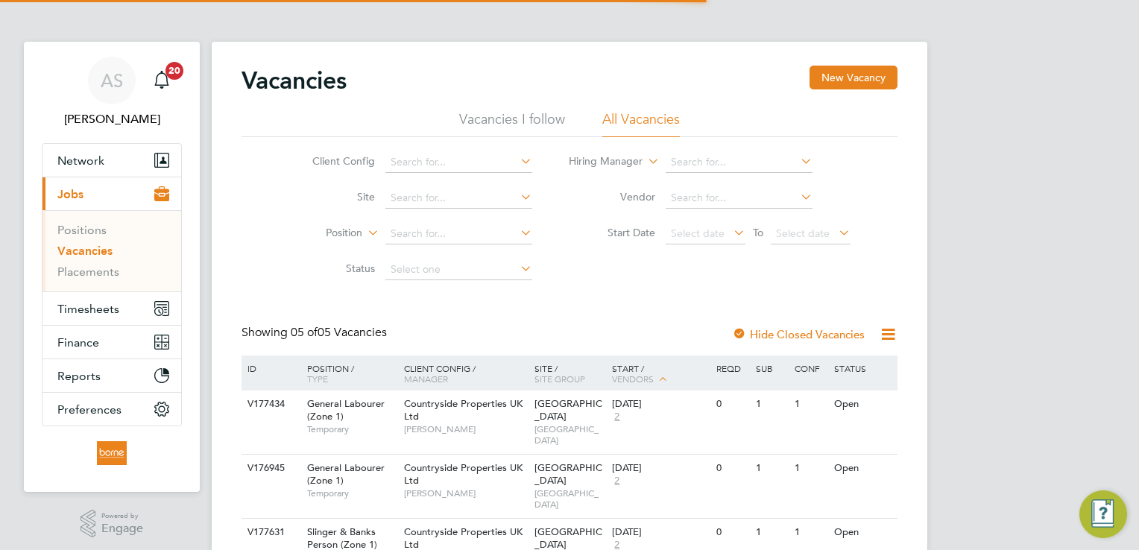  What do you see at coordinates (732, 368) in the screenshot?
I see `div: Reqd` at bounding box center [732, 368].